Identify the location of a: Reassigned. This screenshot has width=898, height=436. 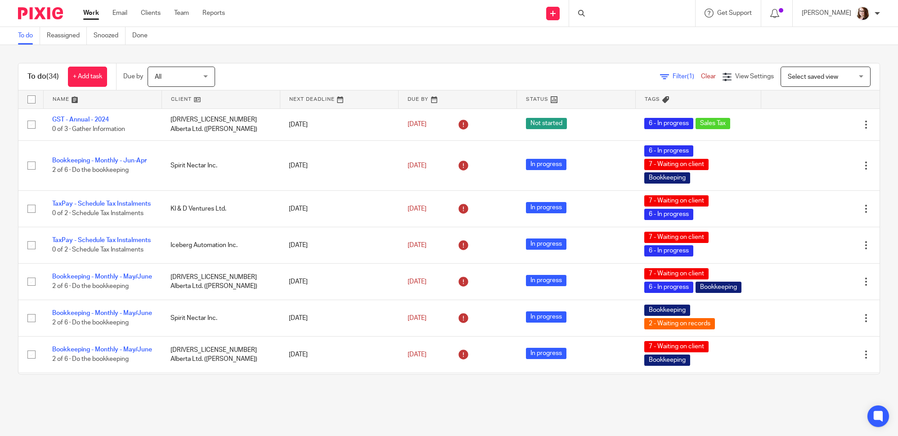
(67, 36).